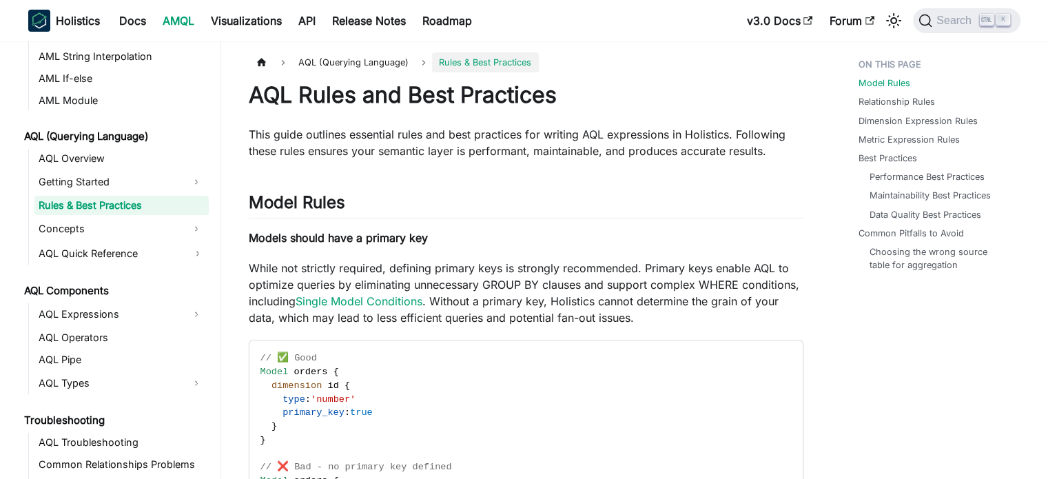 This screenshot has width=1048, height=479. I want to click on a: AQL Troubleshooting, so click(121, 442).